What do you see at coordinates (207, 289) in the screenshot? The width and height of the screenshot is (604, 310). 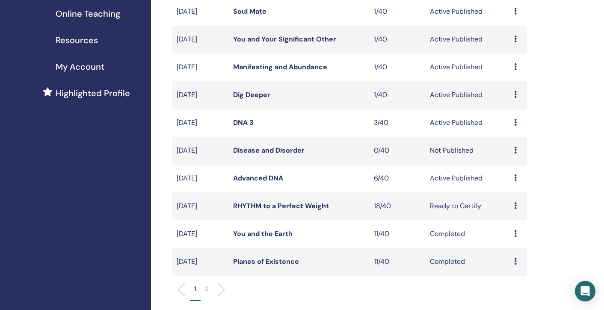 I see `p: 2` at bounding box center [207, 289].